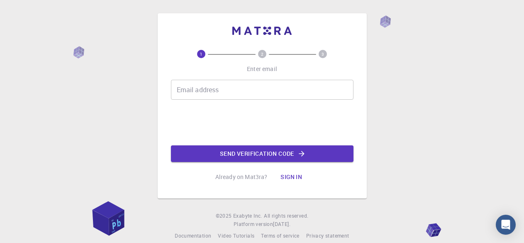  I want to click on p: Enter email, so click(262, 69).